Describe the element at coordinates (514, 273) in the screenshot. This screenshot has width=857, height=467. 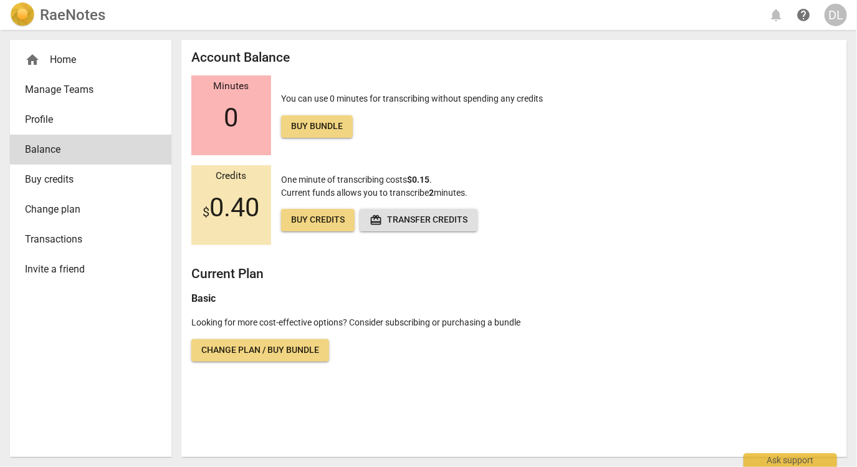
I see `h2: Current Plan` at that location.